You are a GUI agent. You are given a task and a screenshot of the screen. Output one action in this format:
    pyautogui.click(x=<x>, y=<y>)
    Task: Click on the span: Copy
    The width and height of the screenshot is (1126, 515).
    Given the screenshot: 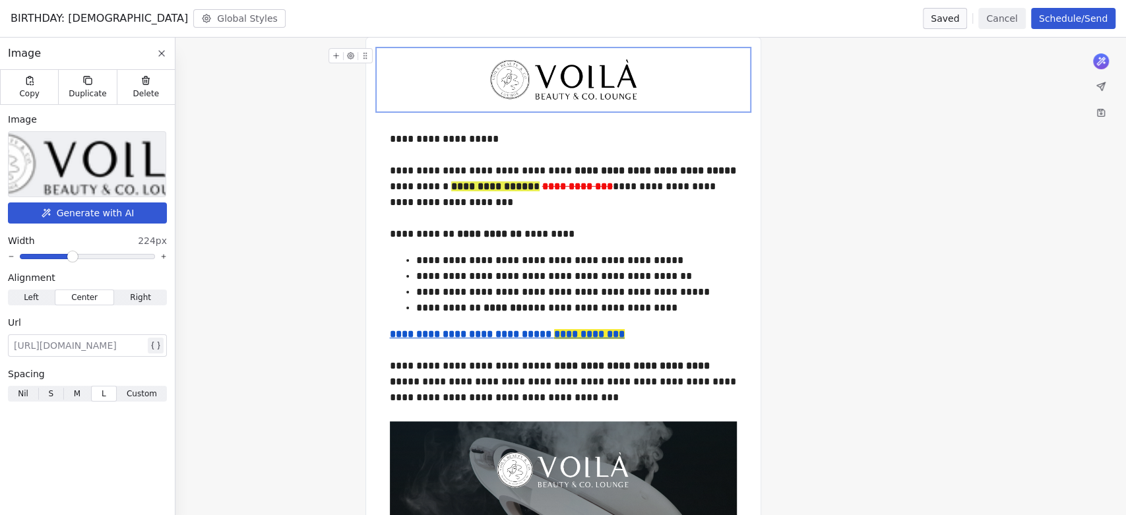 What is the action you would take?
    pyautogui.click(x=29, y=94)
    